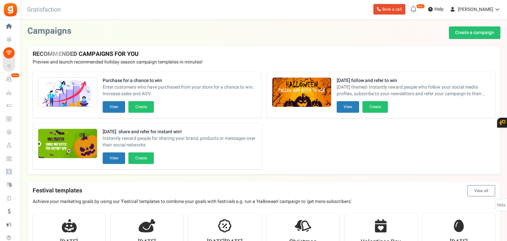  Describe the element at coordinates (389, 9) in the screenshot. I see `a: Book a call` at that location.